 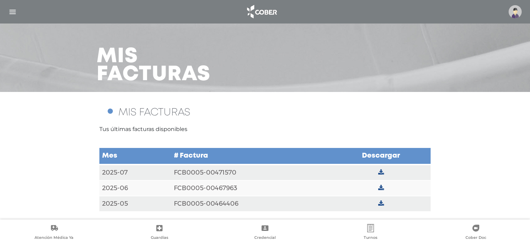 What do you see at coordinates (160, 232) in the screenshot?
I see `a: Guardias` at bounding box center [160, 232].